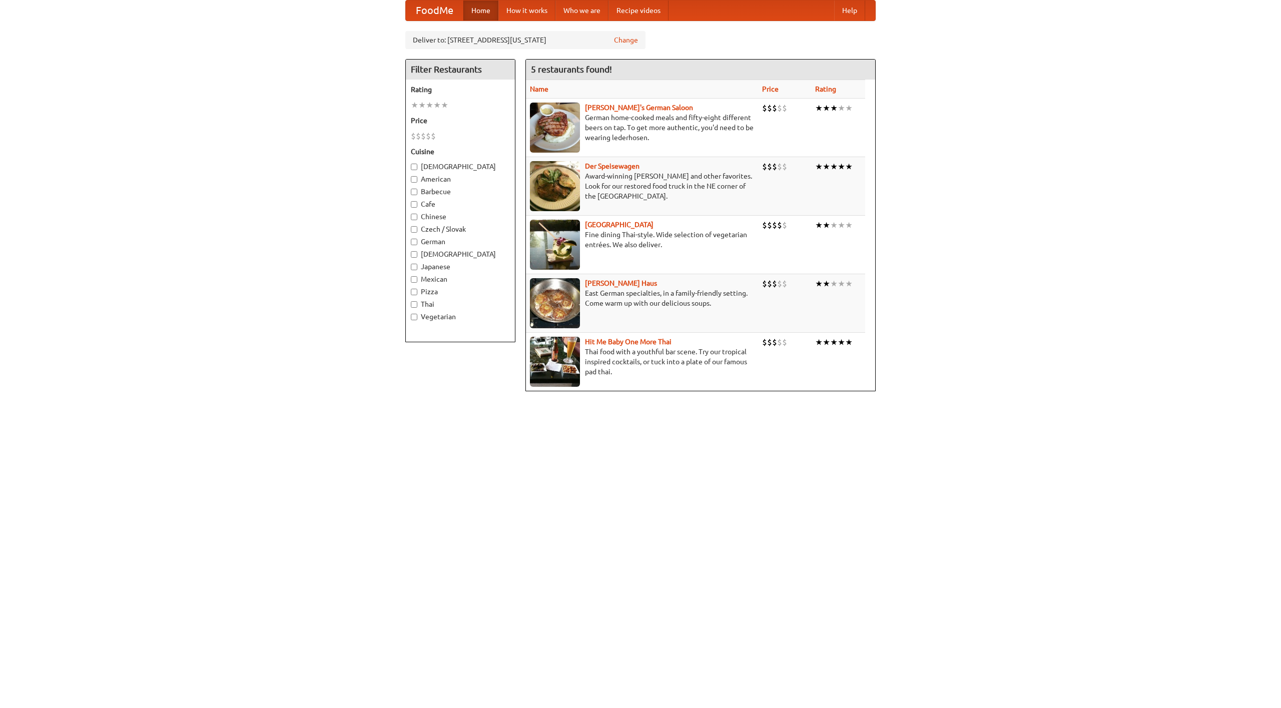 This screenshot has height=708, width=1281. Describe the element at coordinates (414, 179) in the screenshot. I see `input: American` at that location.